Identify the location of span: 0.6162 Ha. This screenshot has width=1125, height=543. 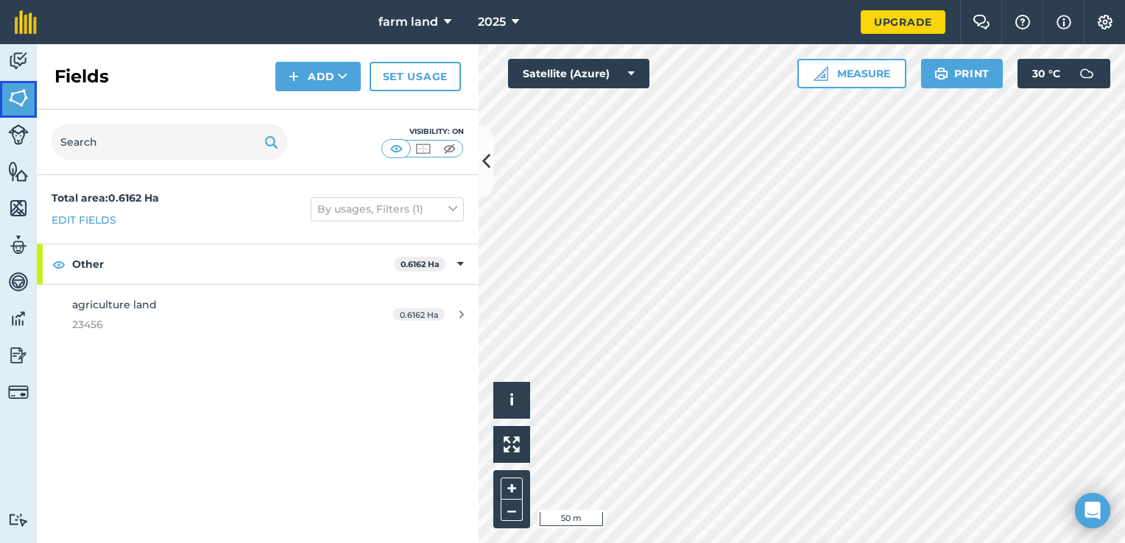
(419, 314).